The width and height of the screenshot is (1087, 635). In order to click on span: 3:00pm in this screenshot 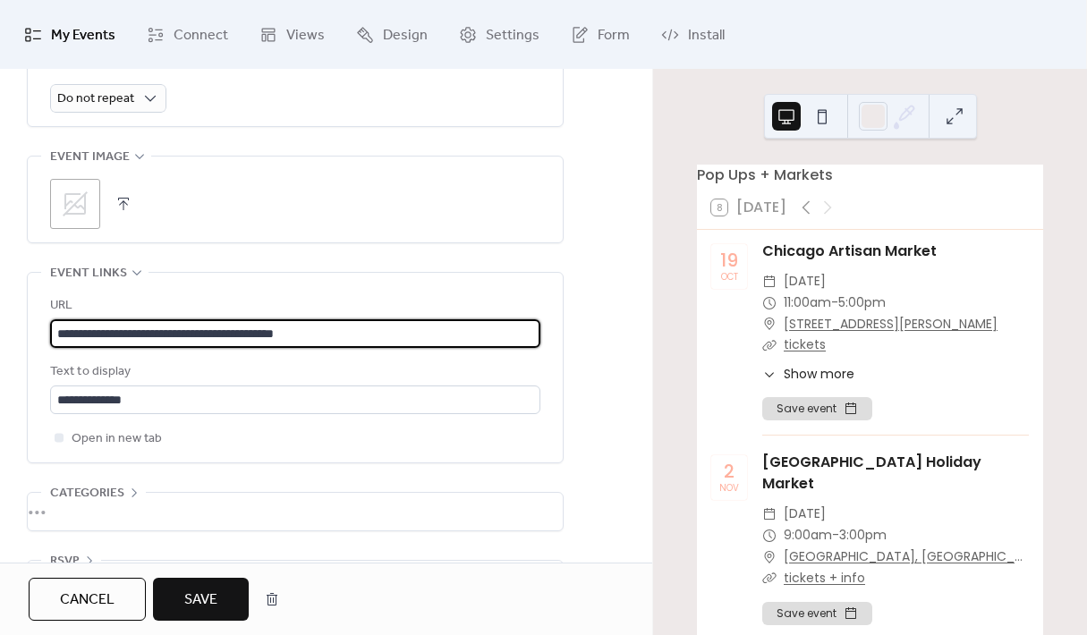, I will do `click(862, 536)`.